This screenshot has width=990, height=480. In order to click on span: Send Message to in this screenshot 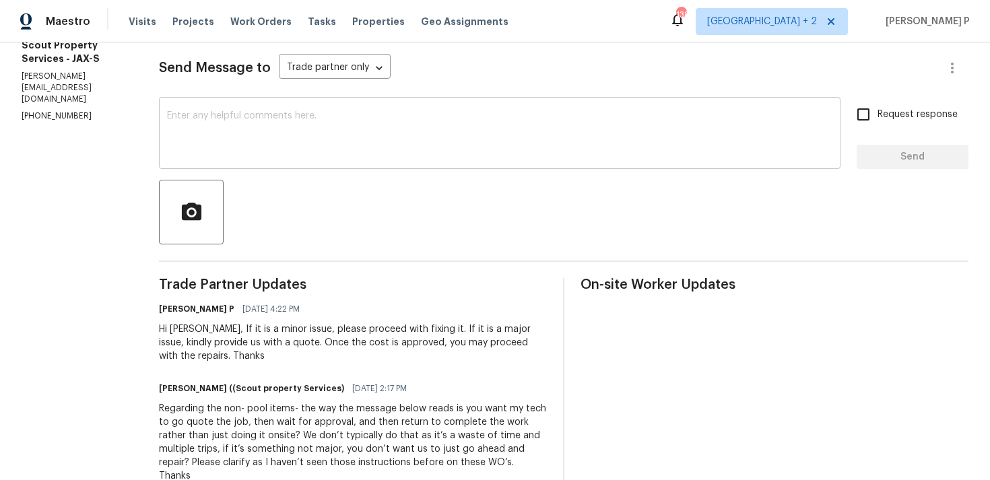, I will do `click(215, 68)`.